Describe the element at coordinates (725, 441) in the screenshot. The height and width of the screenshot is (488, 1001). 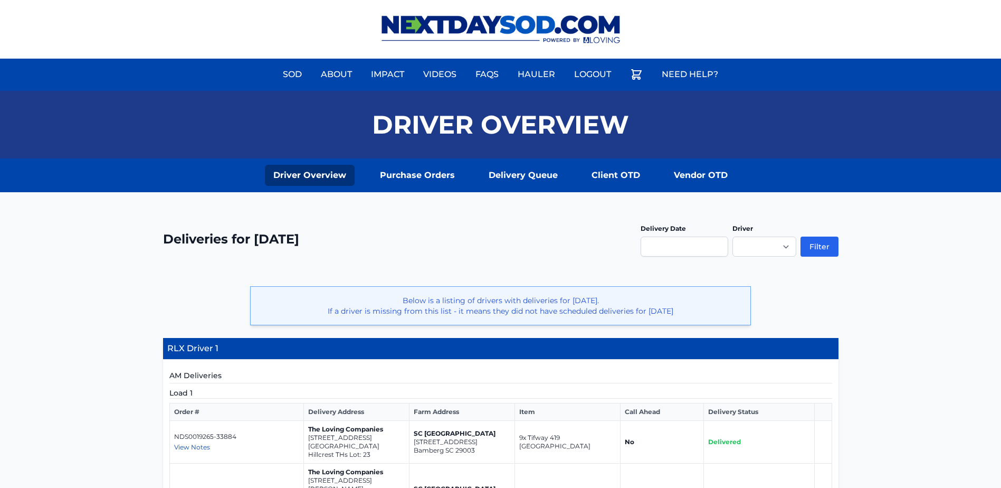
I see `span: Delivered` at that location.